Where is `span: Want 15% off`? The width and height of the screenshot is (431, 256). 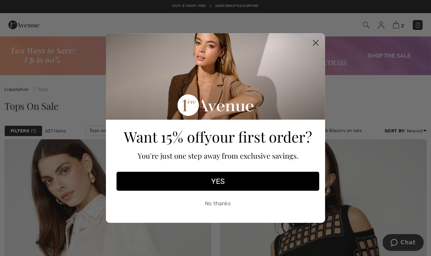 span: Want 15% off is located at coordinates (164, 137).